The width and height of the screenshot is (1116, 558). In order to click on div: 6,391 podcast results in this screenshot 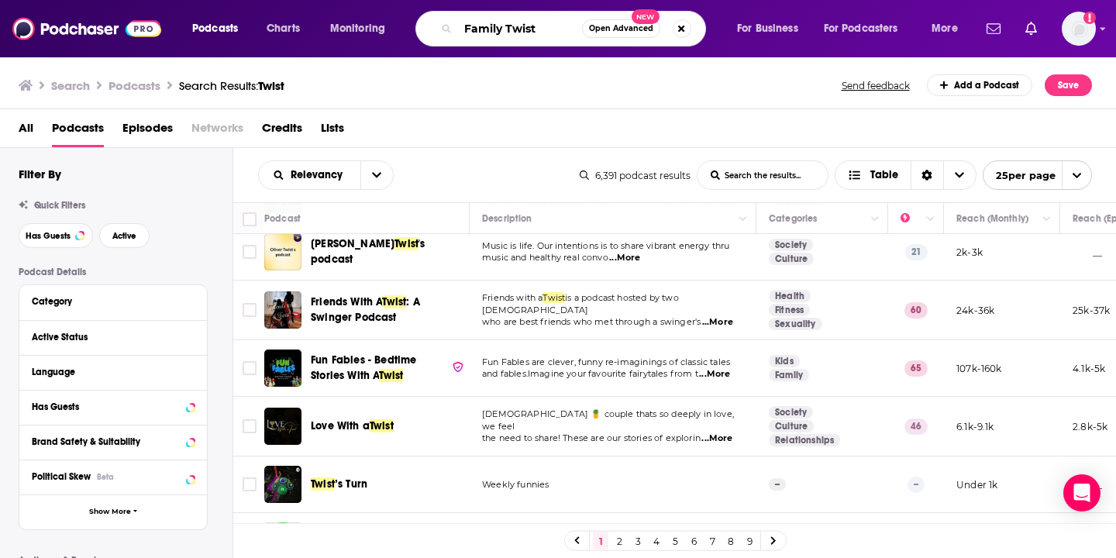, I will do `click(635, 175)`.